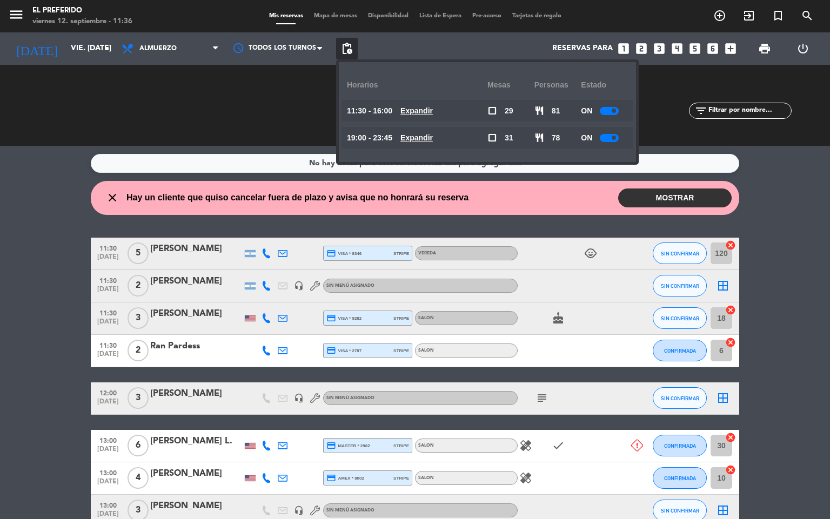  What do you see at coordinates (336, 16) in the screenshot?
I see `span: Mapa de mesas` at bounding box center [336, 16].